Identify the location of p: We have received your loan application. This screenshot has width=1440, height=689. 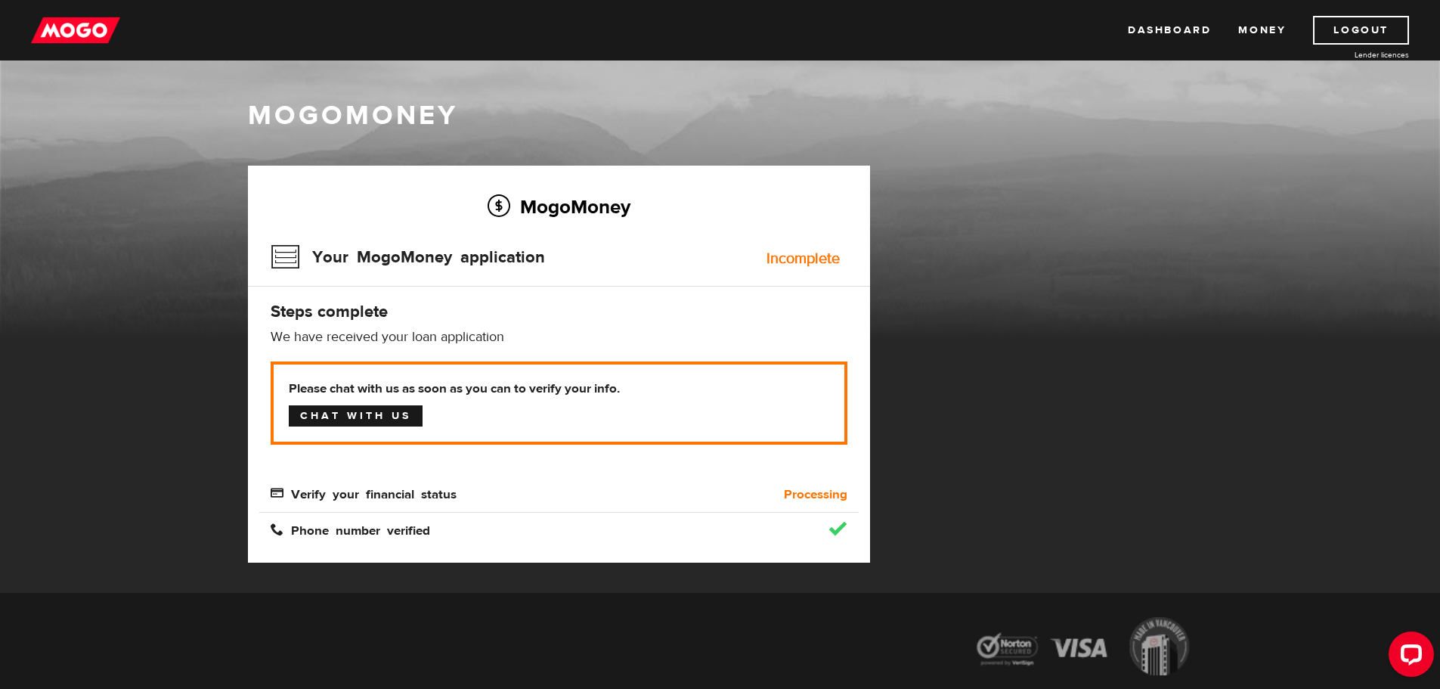
(559, 337).